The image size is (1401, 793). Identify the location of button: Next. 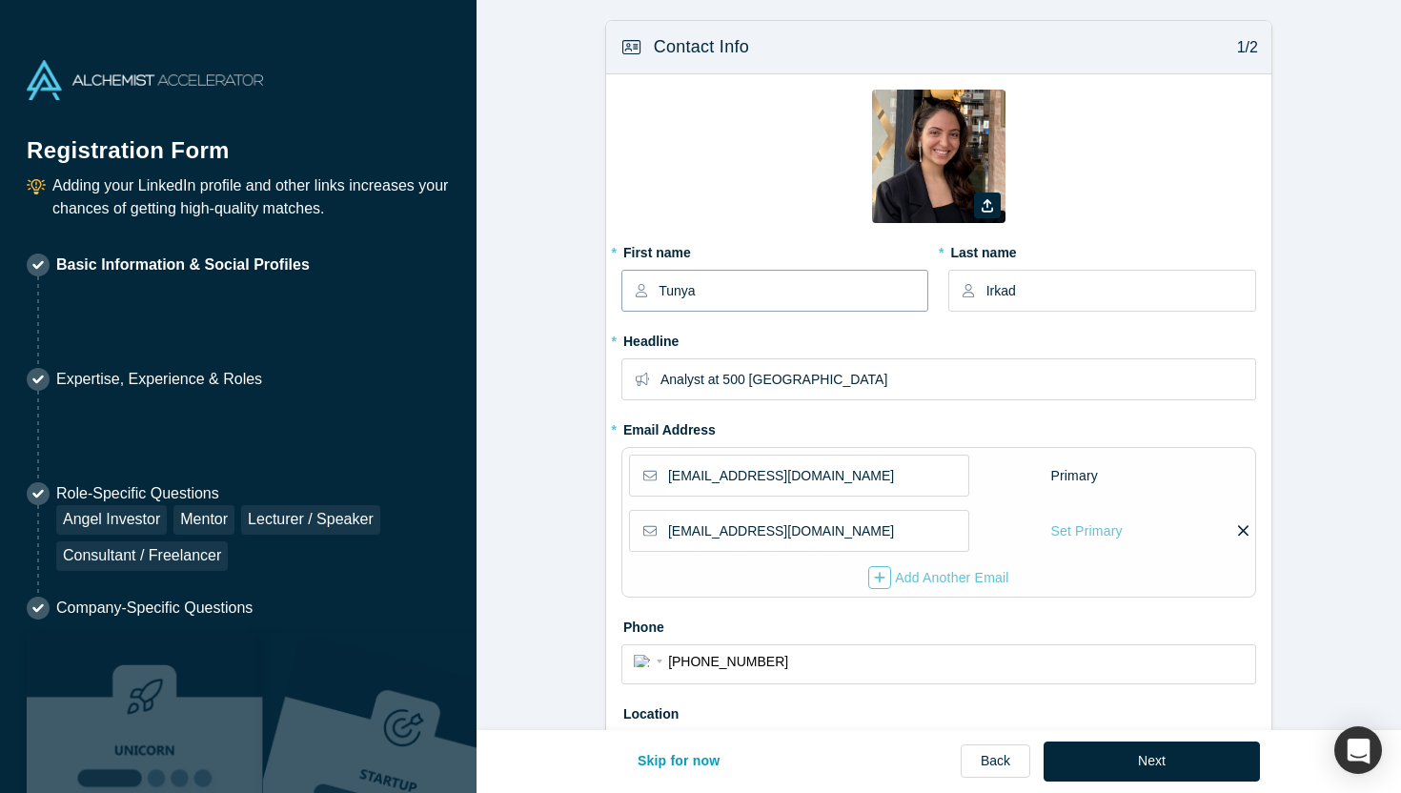
(1151, 761).